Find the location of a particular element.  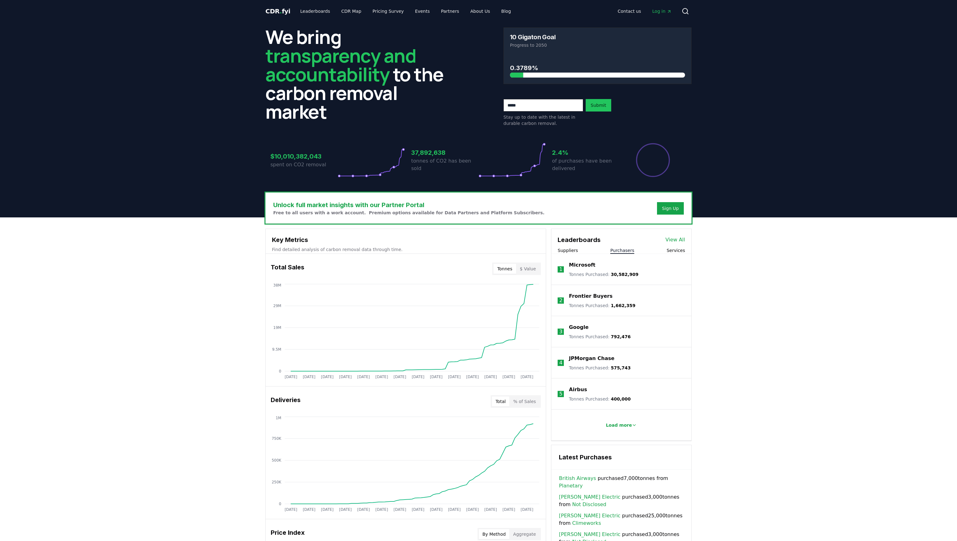

h3: Unlock full market insights with our Partner Portal is located at coordinates (409, 205).